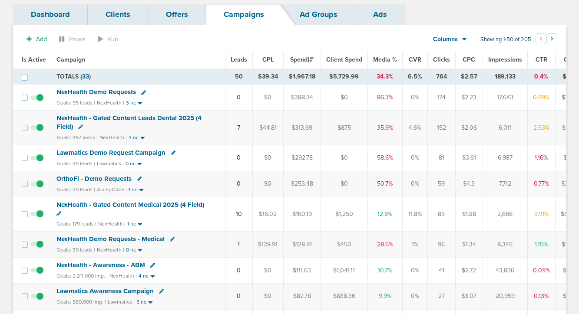 The image size is (579, 314). I want to click on span: NexHealth Demo Requests, so click(96, 92).